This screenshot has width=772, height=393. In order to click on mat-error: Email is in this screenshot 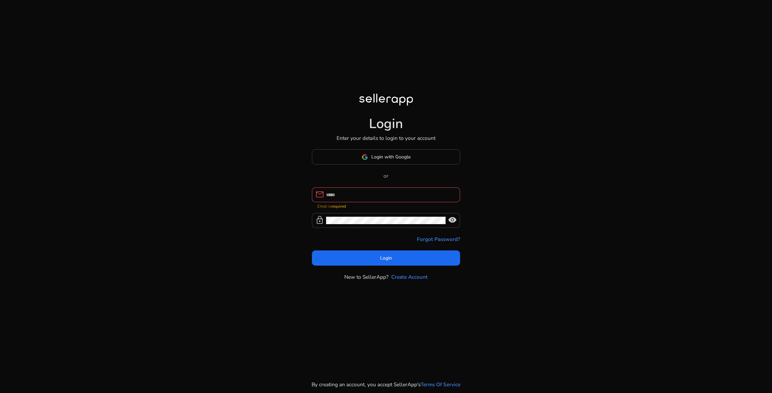, I will do `click(386, 206)`.